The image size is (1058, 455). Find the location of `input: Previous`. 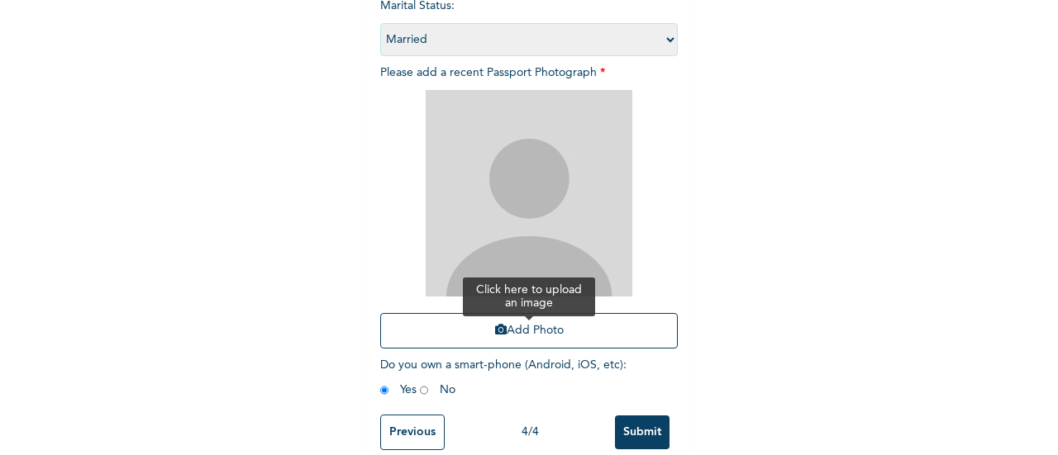

input: Previous is located at coordinates (412, 432).